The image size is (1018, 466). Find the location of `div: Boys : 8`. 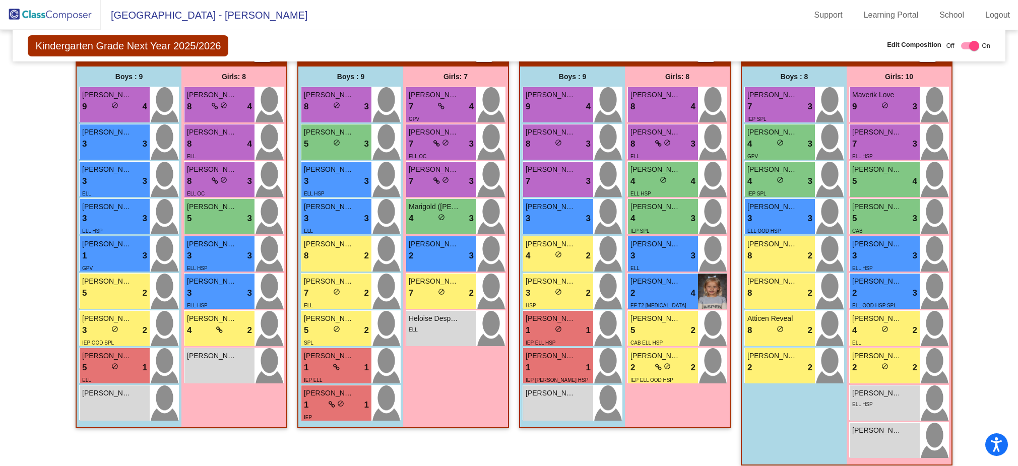

div: Boys : 8 is located at coordinates (795, 77).